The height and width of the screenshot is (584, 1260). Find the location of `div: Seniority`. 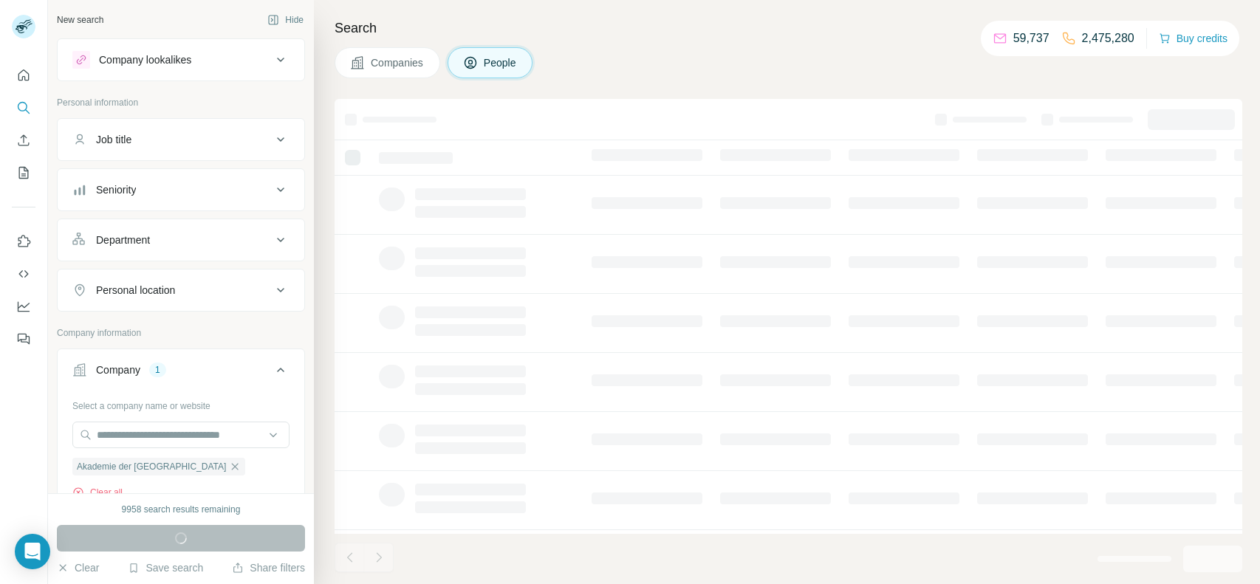

div: Seniority is located at coordinates (116, 190).